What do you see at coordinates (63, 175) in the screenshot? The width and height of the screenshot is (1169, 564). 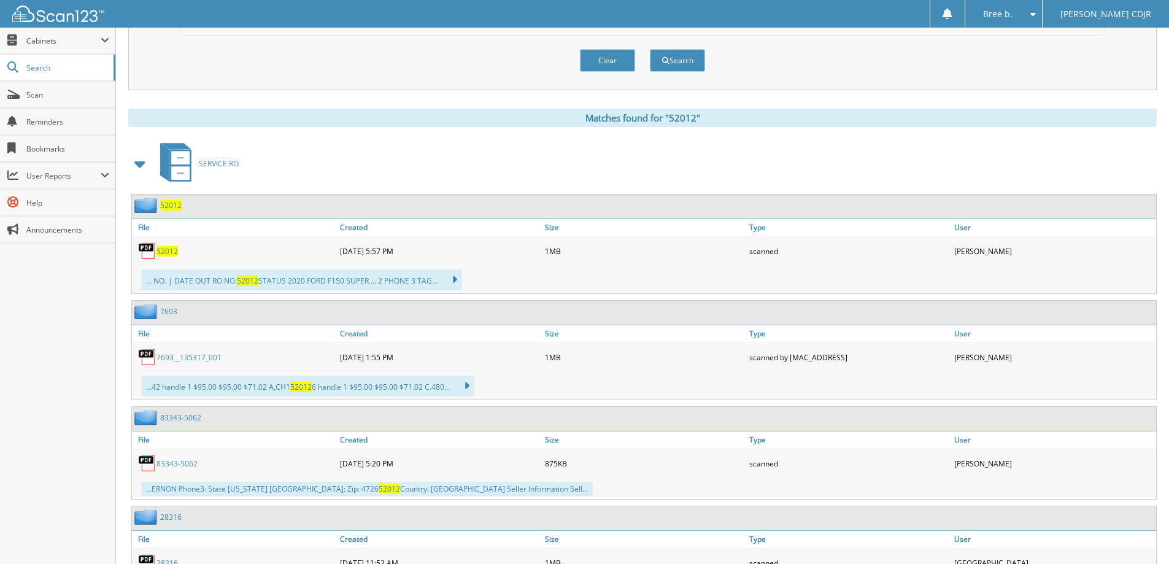 I see `span: User Reports` at bounding box center [63, 175].